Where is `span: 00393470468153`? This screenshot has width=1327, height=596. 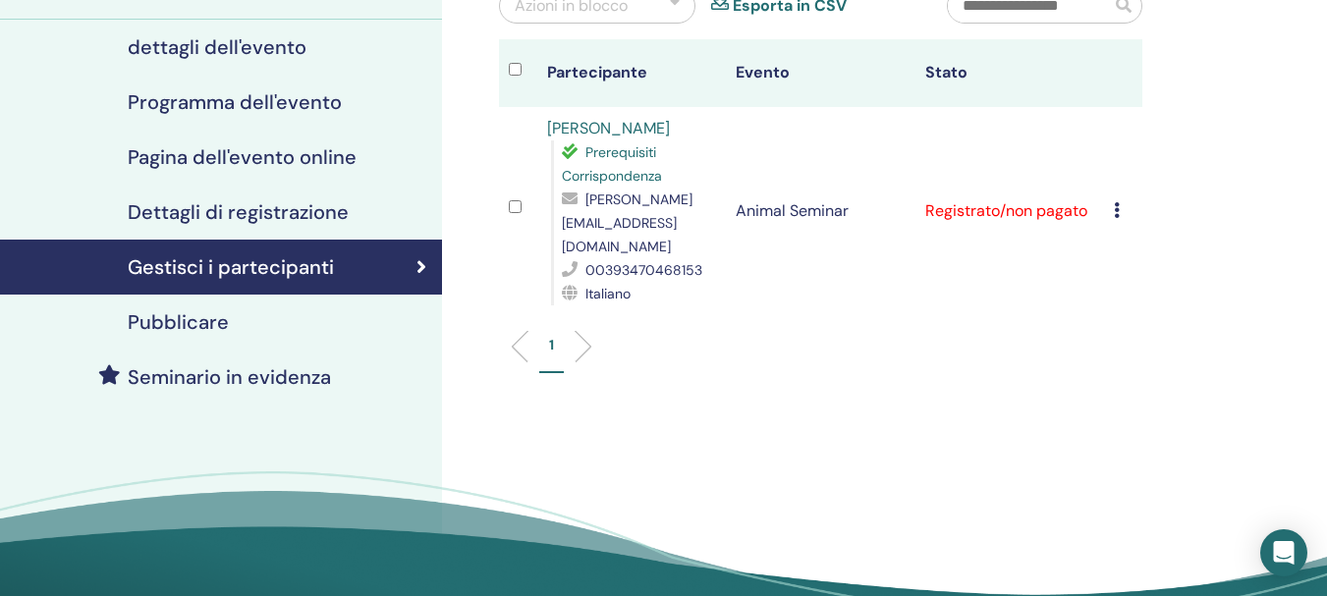 span: 00393470468153 is located at coordinates (643, 270).